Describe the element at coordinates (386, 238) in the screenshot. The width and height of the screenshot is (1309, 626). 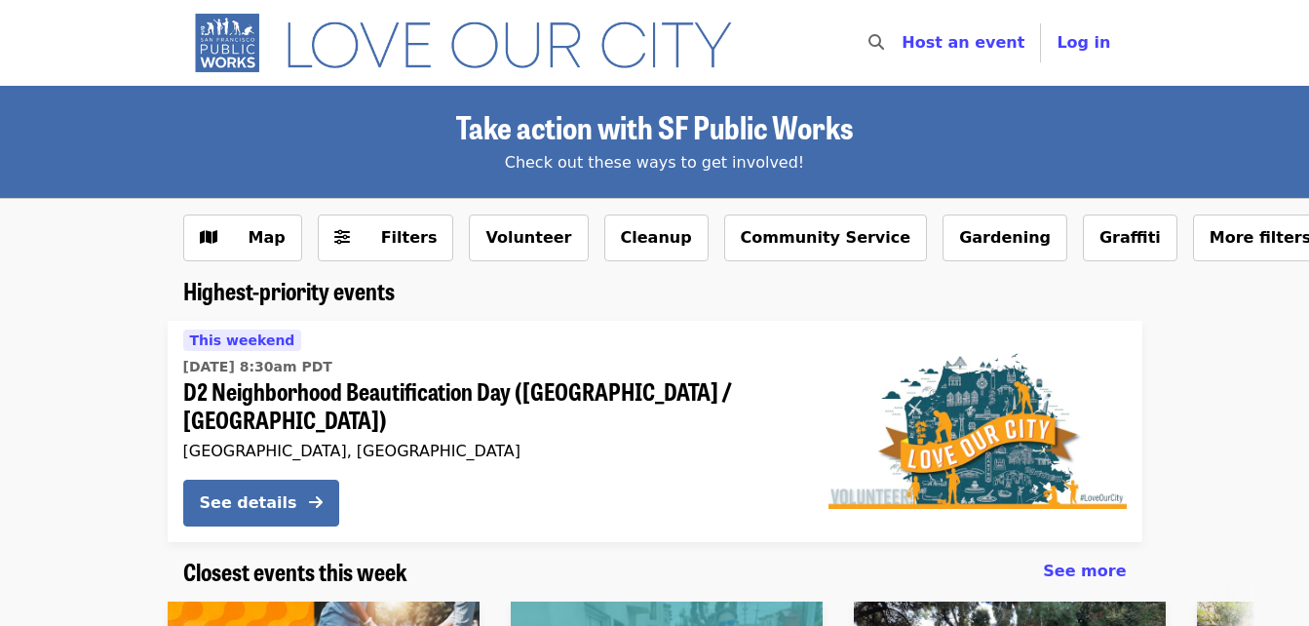
I see `button: Filters (0 selected)` at that location.